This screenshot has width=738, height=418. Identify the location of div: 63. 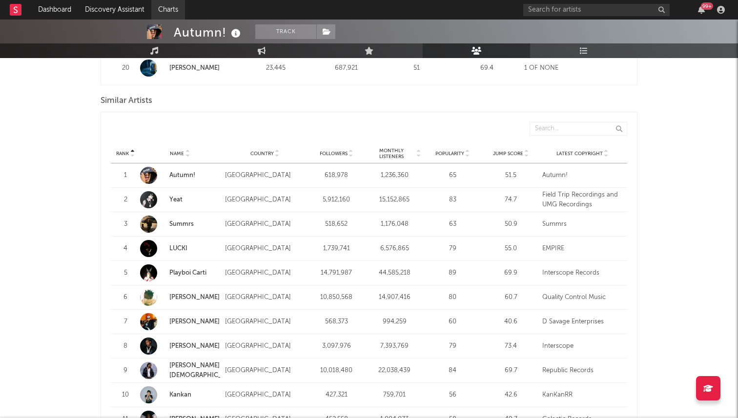
(452, 224).